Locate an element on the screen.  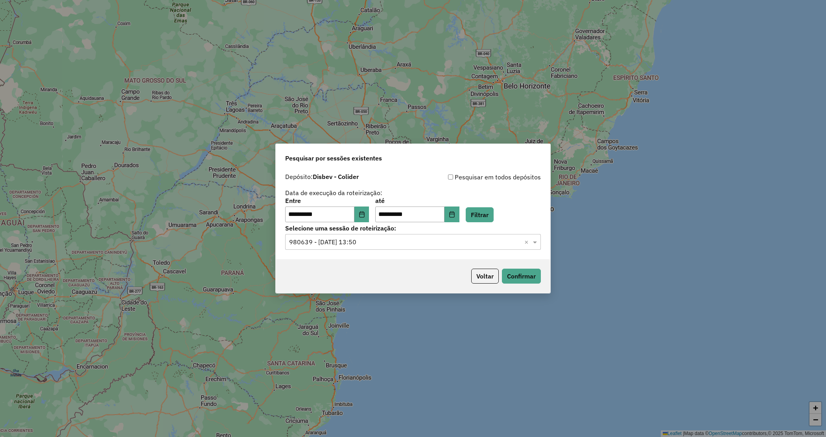
strong: Disbev - Colider is located at coordinates (335, 177).